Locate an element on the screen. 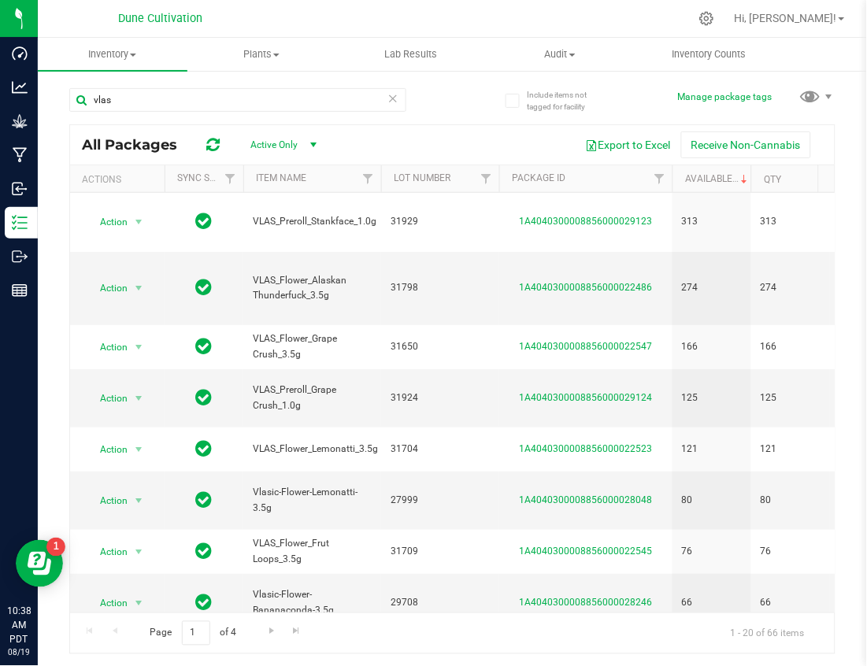 The image size is (867, 666). span: VLAS_Flower_Lemonatti_3.5g is located at coordinates (315, 449).